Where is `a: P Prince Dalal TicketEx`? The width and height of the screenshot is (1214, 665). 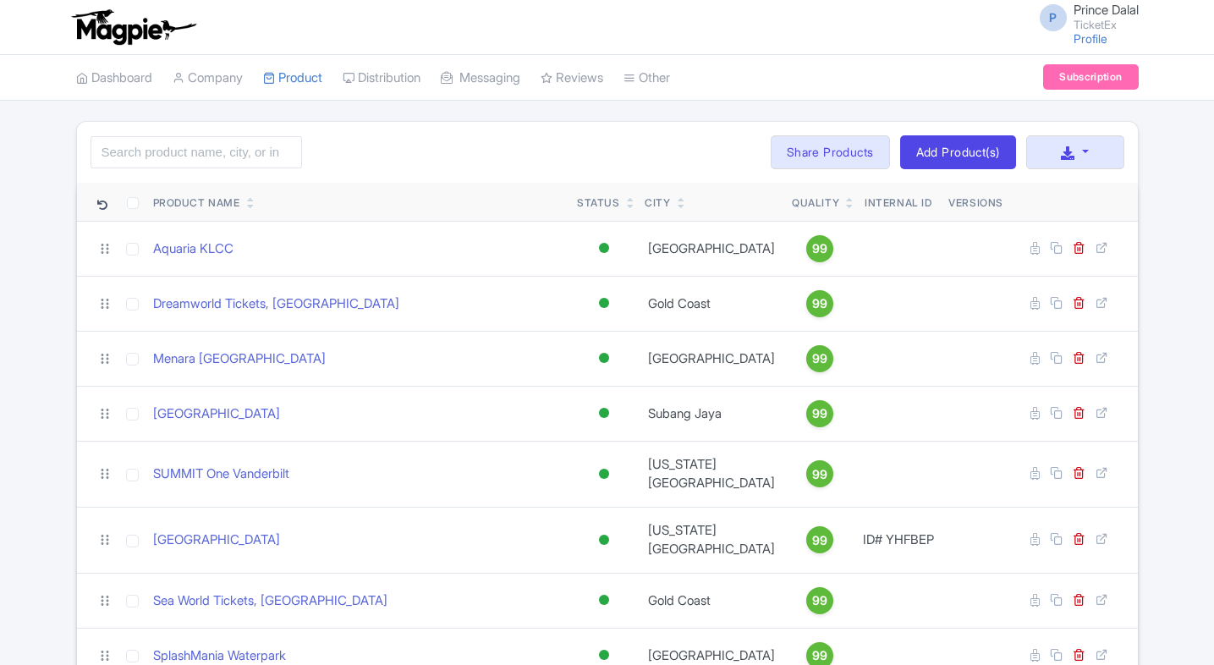
a: P Prince Dalal TicketEx is located at coordinates (1083, 17).